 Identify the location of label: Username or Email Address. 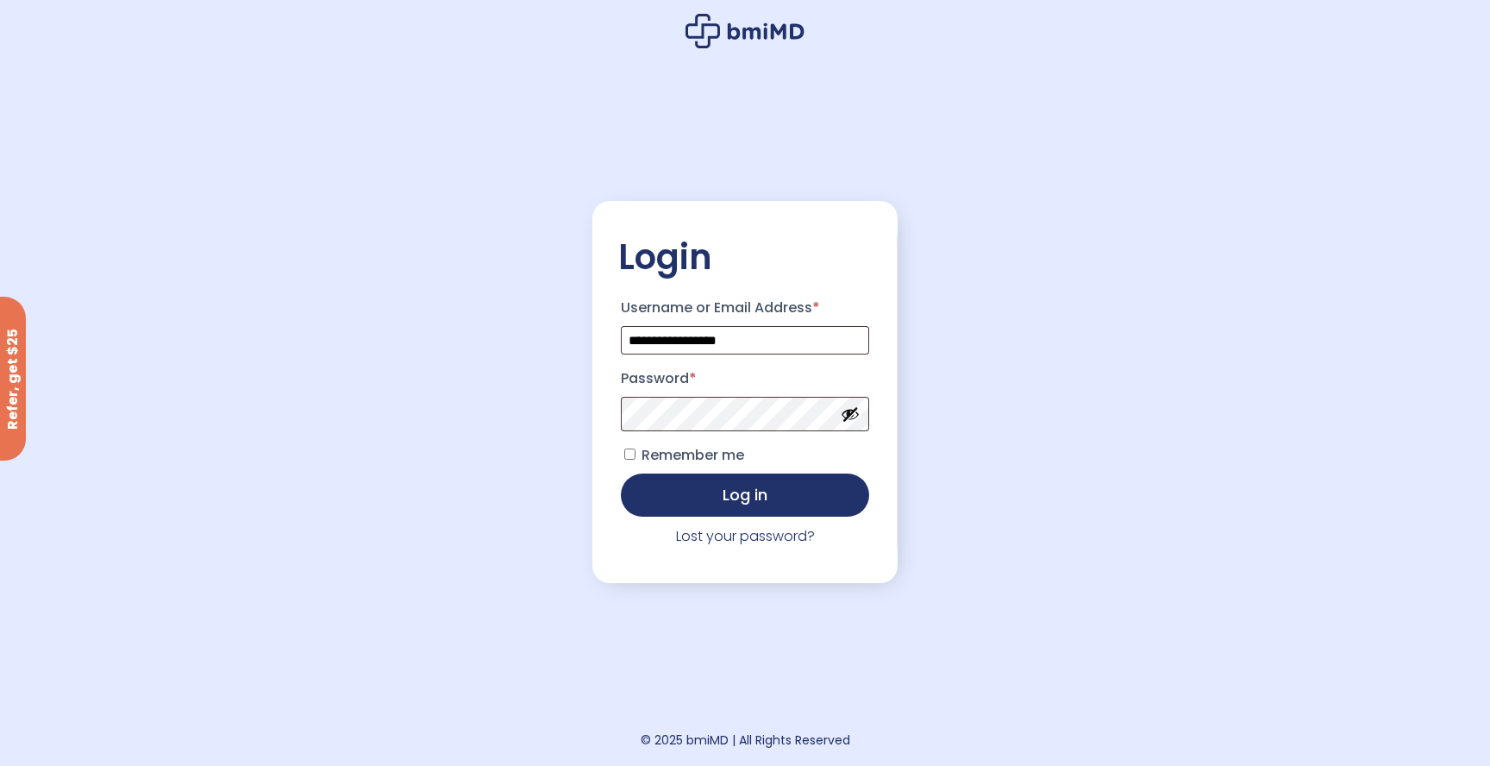
(745, 308).